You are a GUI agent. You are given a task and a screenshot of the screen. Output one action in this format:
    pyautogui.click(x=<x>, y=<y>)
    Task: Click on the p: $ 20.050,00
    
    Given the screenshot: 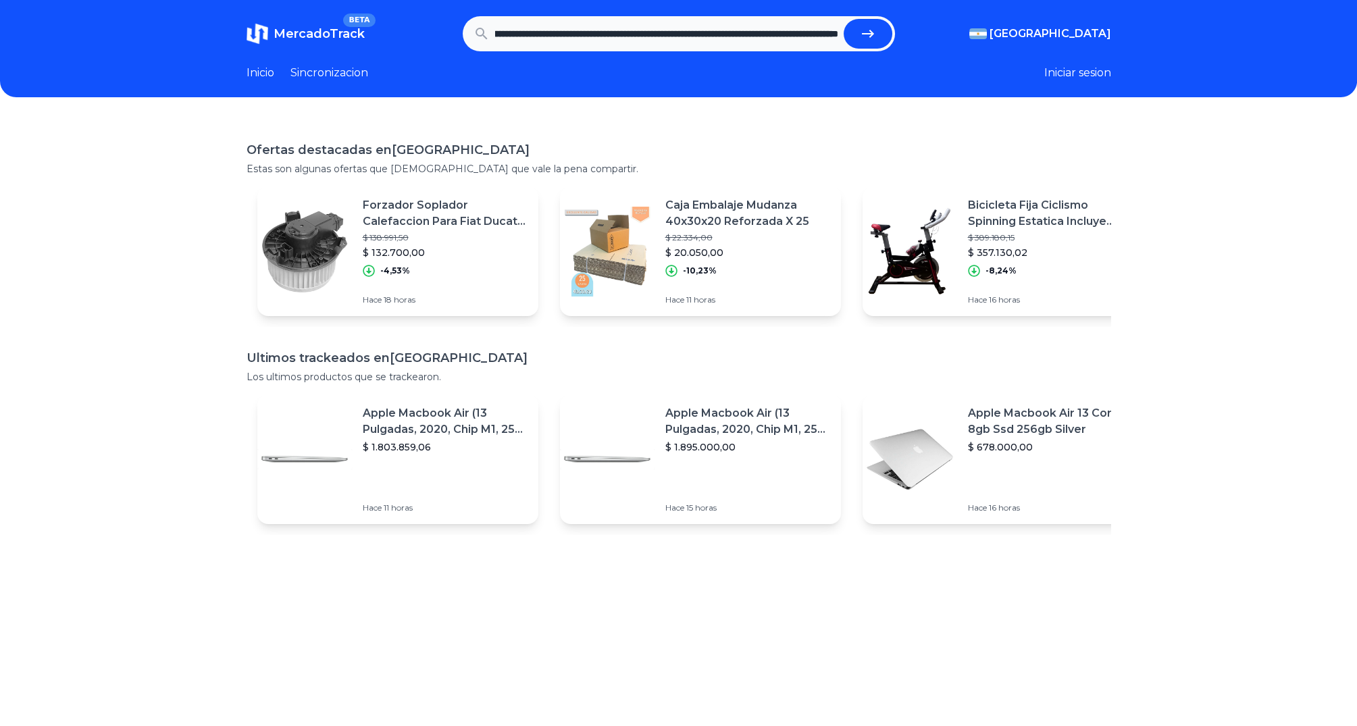 What is the action you would take?
    pyautogui.click(x=748, y=253)
    